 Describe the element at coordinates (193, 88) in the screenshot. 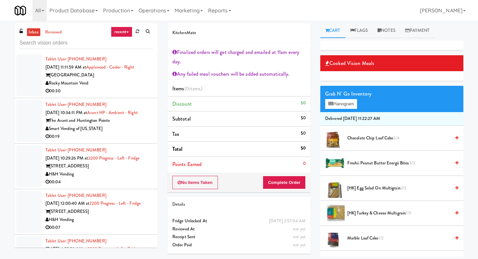

I see `span: (0 )` at that location.